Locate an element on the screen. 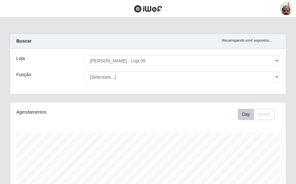 The width and height of the screenshot is (296, 184). div: First group is located at coordinates (256, 114).